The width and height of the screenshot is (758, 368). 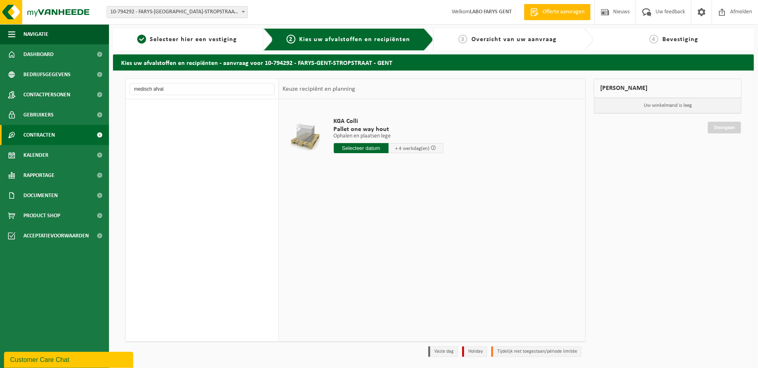 I want to click on span: Navigatie, so click(x=36, y=34).